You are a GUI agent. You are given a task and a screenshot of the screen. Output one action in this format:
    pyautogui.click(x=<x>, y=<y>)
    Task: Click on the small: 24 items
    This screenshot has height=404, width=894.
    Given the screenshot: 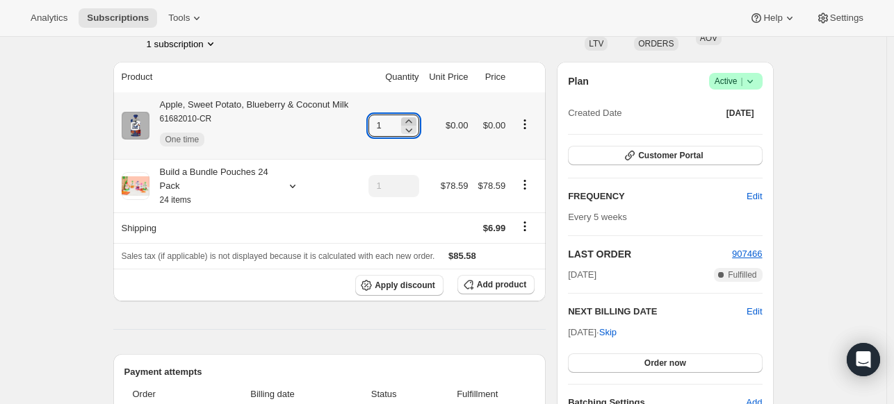 What is the action you would take?
    pyautogui.click(x=175, y=200)
    